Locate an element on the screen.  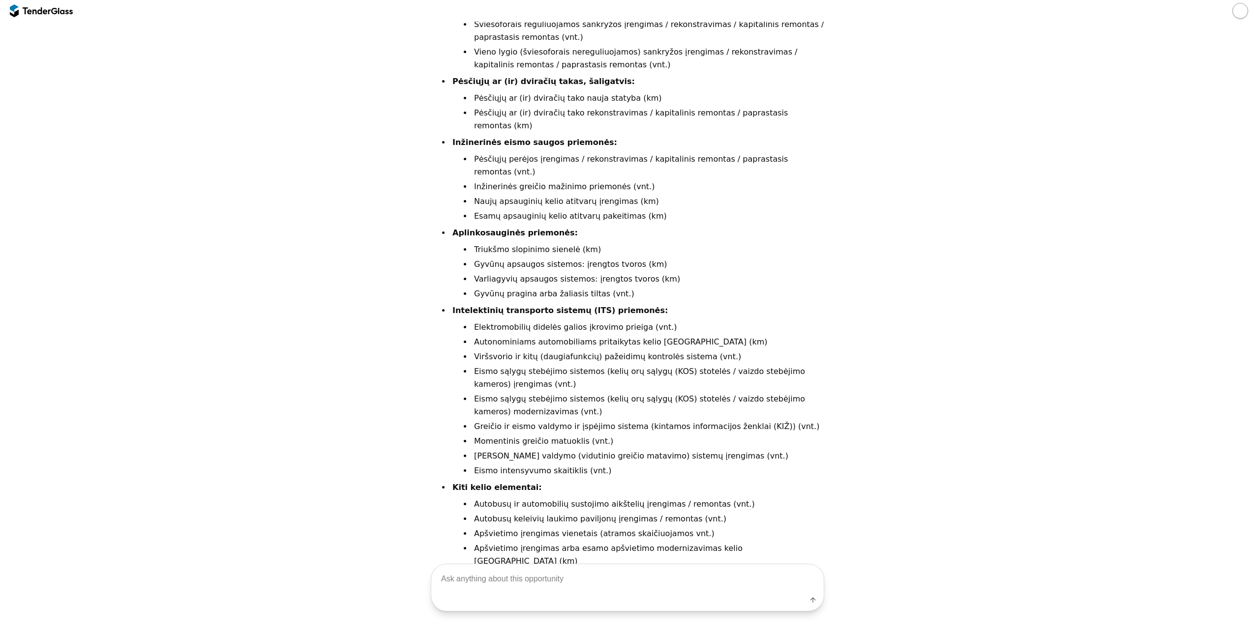
li: Pėsčiųjų ar (ir) dviračių tako nauja statyba (km) is located at coordinates (648, 98).